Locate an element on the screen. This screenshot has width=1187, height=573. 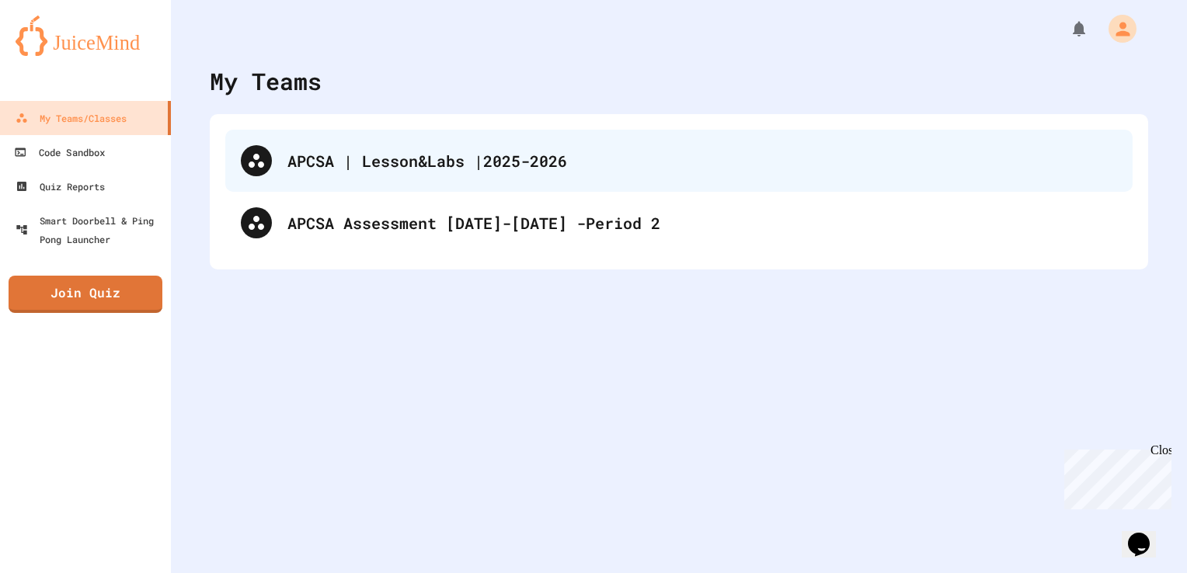
div: Code Sandbox is located at coordinates (60, 152).